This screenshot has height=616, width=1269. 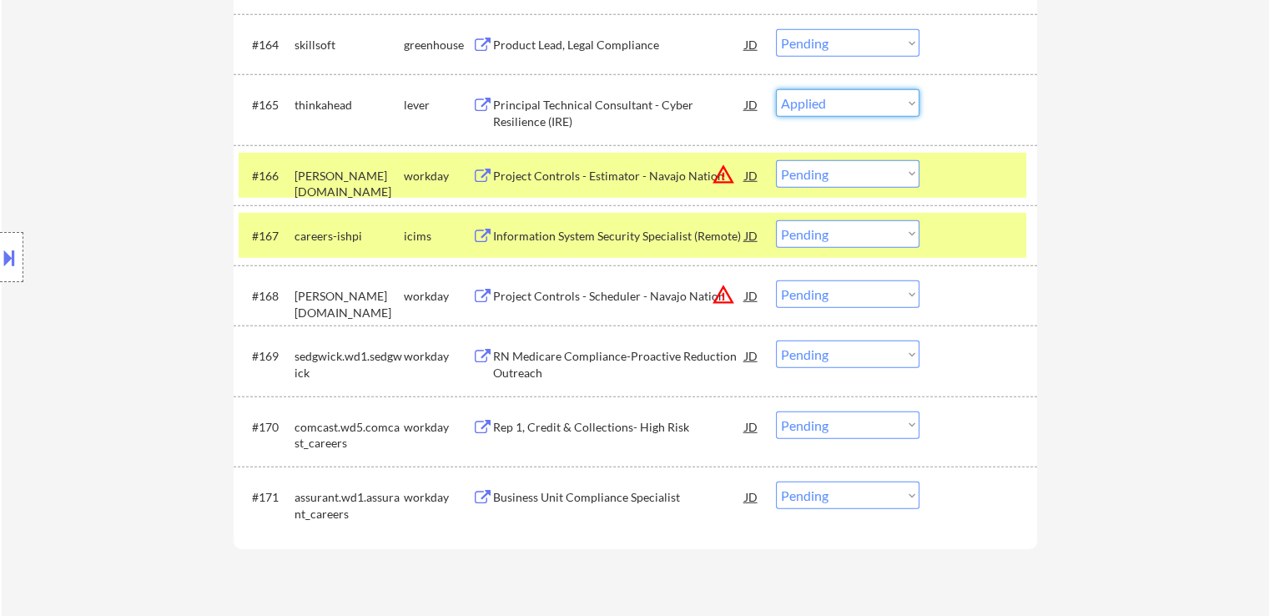 What do you see at coordinates (349, 45) in the screenshot?
I see `div: skillsoft` at bounding box center [349, 45].